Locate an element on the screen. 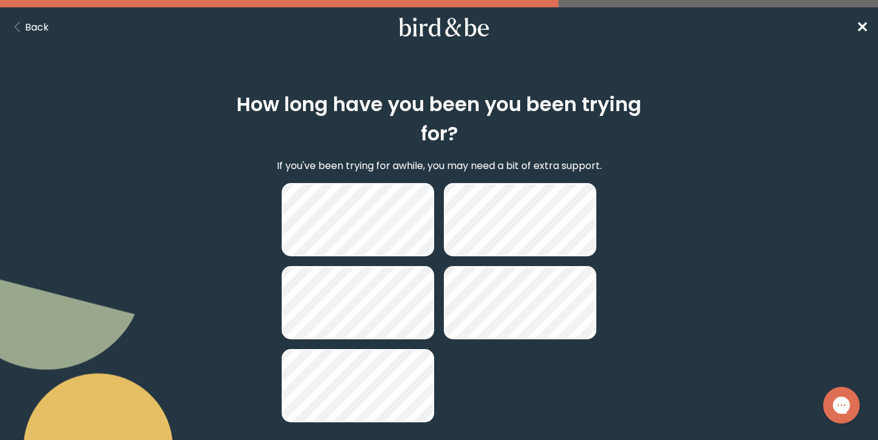 The height and width of the screenshot is (440, 878). button: Gorgias live chat is located at coordinates (24, 23).